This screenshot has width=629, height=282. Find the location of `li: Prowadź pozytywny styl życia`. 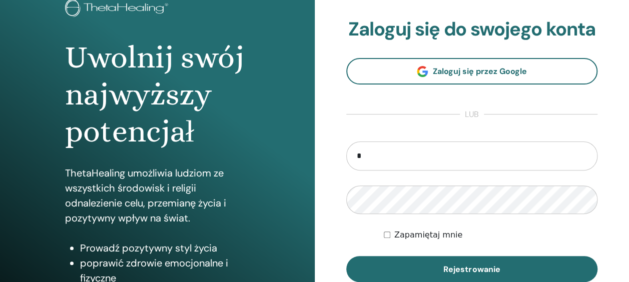

li: Prowadź pozytywny styl życia is located at coordinates (165, 248).